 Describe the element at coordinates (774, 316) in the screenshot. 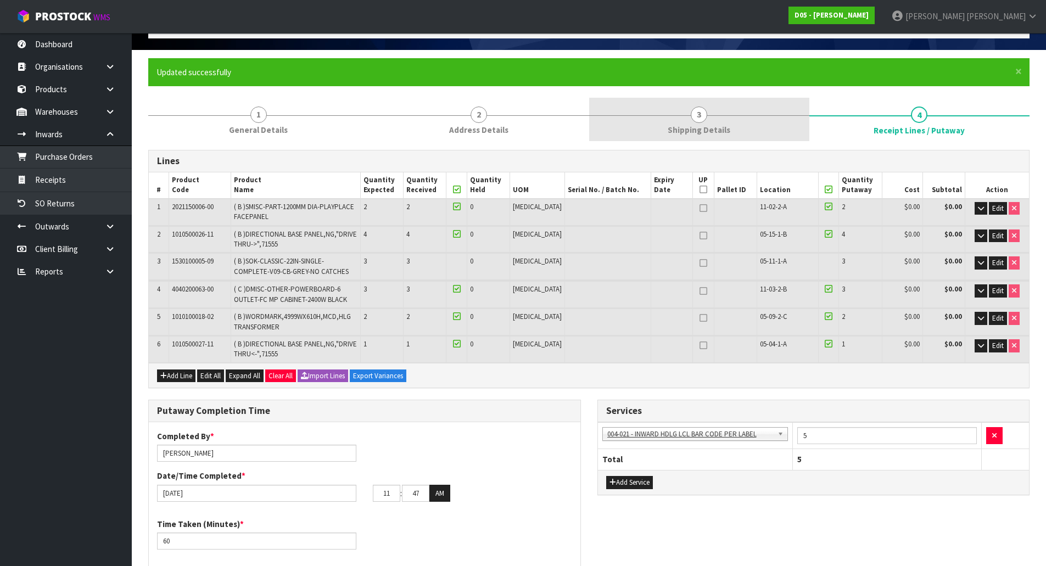

I see `span: 05-09-2-C` at that location.